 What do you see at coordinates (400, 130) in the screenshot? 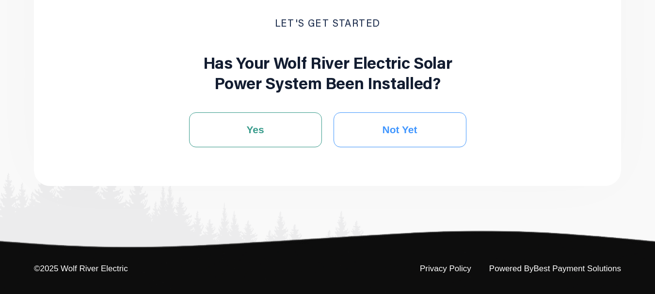
I see `button: Not Yet` at bounding box center [400, 130].